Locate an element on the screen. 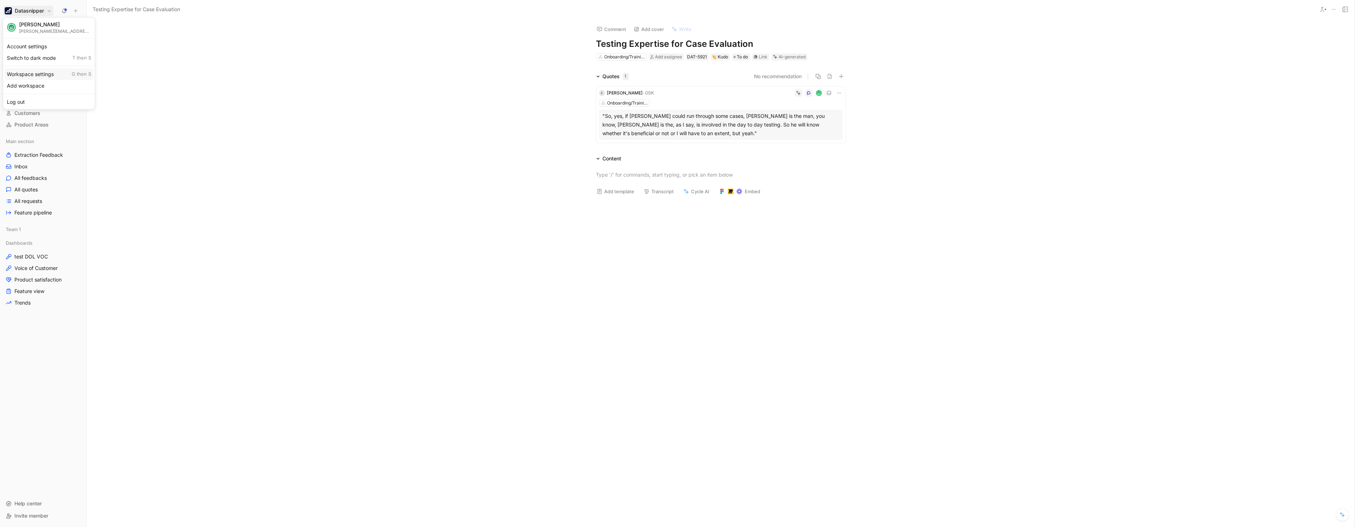 This screenshot has width=1355, height=527. div: Account settings is located at coordinates (49, 46).